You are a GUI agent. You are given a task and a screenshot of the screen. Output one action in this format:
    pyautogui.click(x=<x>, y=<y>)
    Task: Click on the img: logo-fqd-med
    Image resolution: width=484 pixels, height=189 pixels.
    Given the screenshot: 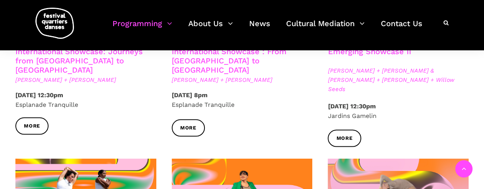 What is the action you would take?
    pyautogui.click(x=55, y=23)
    